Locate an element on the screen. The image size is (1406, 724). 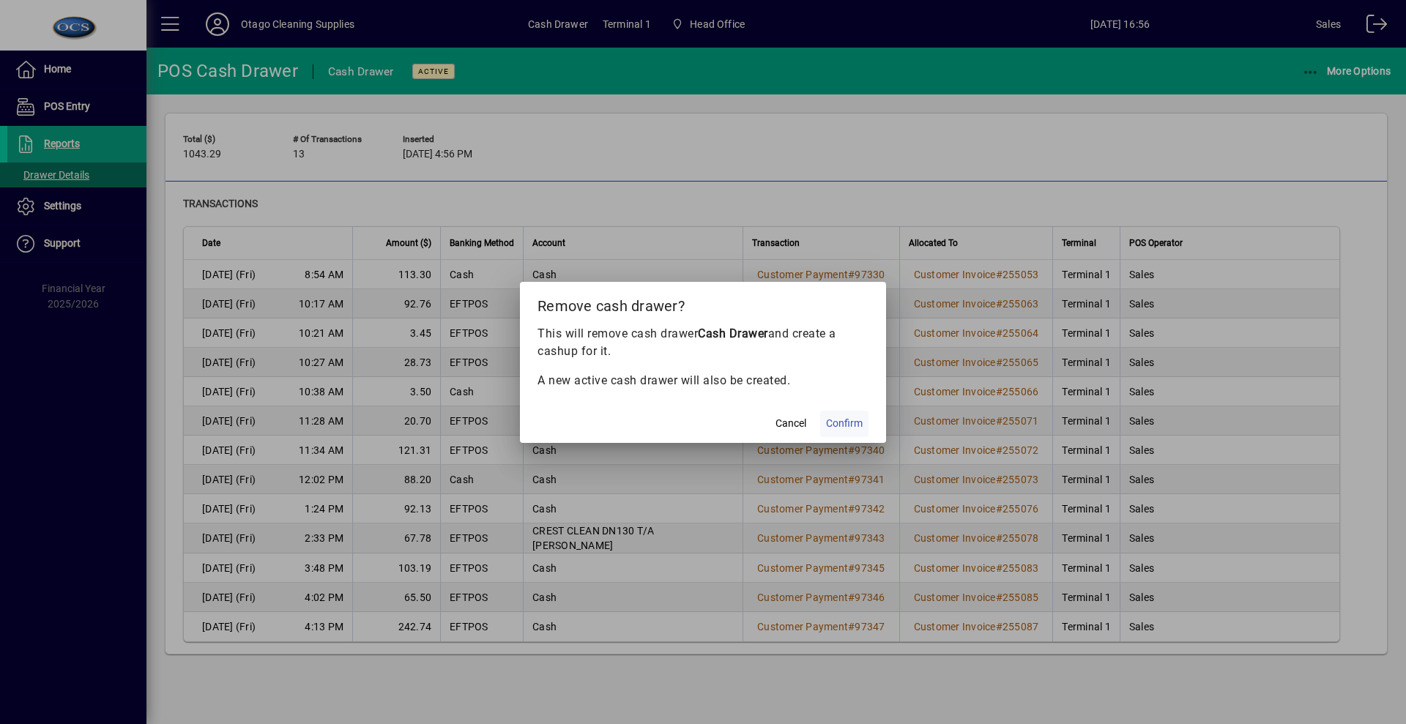
button: Confirm is located at coordinates (844, 424).